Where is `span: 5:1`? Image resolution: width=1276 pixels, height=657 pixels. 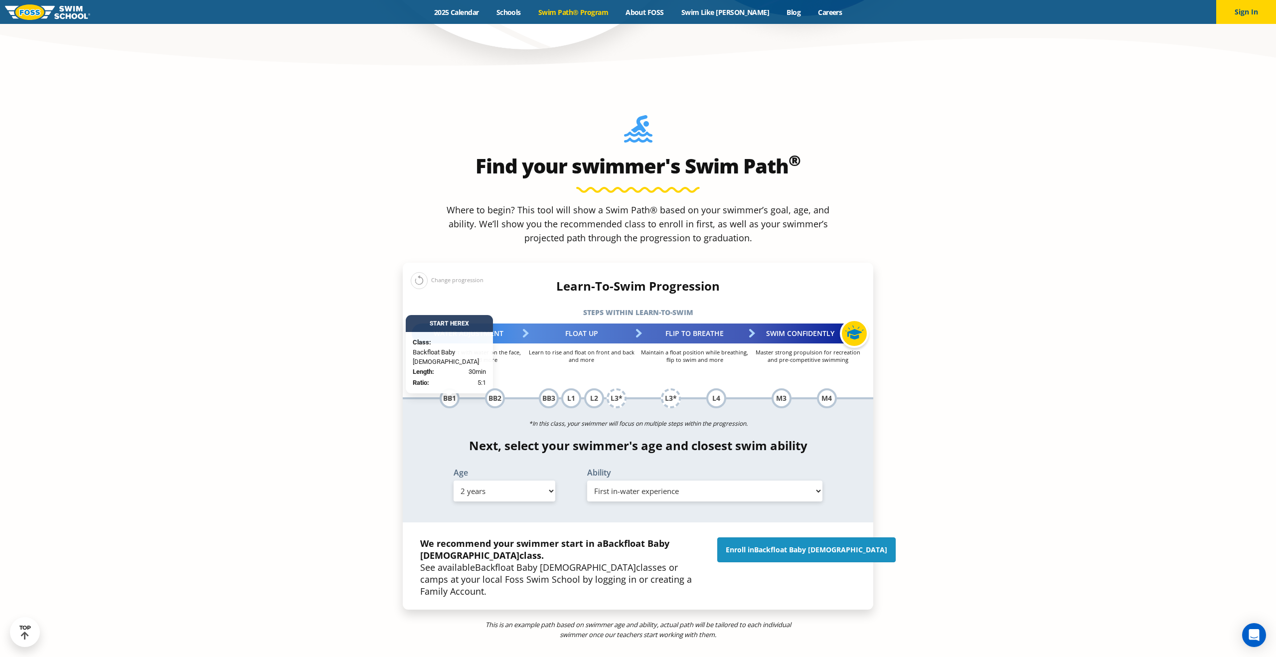 span: 5:1 is located at coordinates (481, 383).